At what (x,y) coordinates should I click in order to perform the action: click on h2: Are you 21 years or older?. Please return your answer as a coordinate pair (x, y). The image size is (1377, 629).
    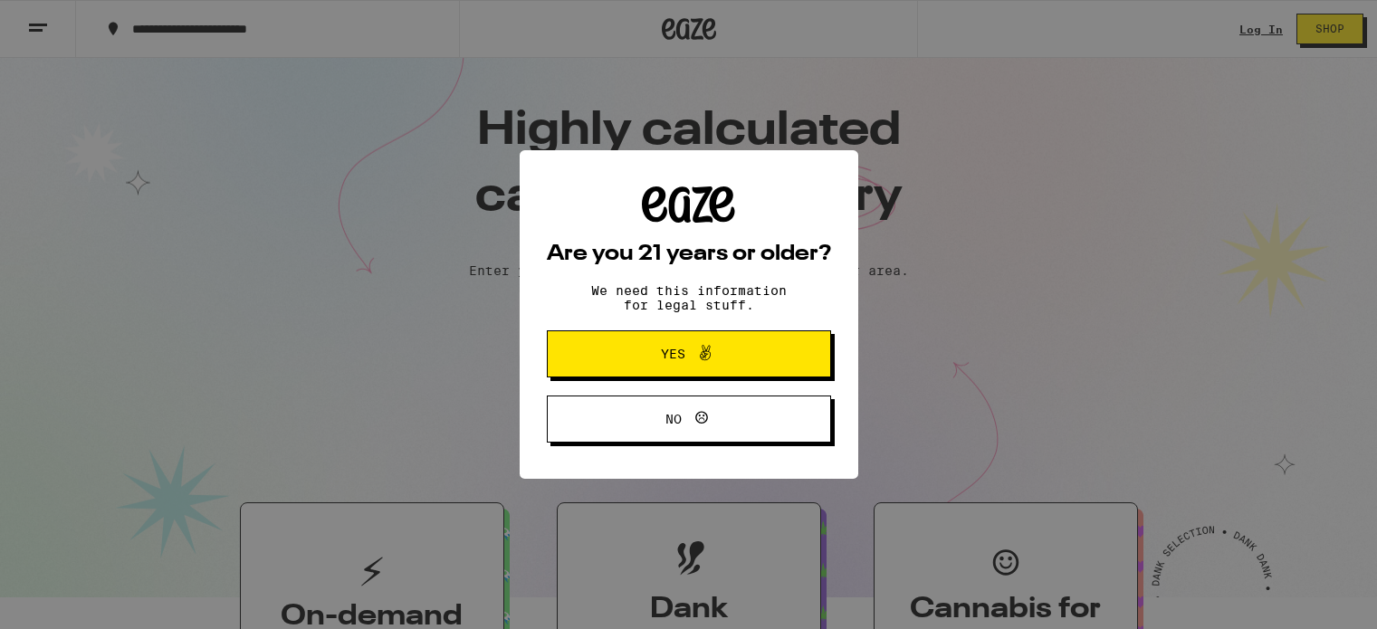
    Looking at the image, I should click on (689, 254).